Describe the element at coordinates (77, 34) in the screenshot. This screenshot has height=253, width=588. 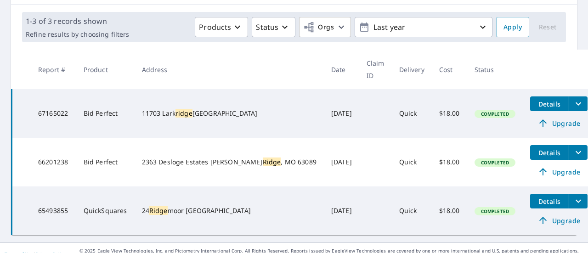
I see `p: Refine results by choosing filters` at that location.